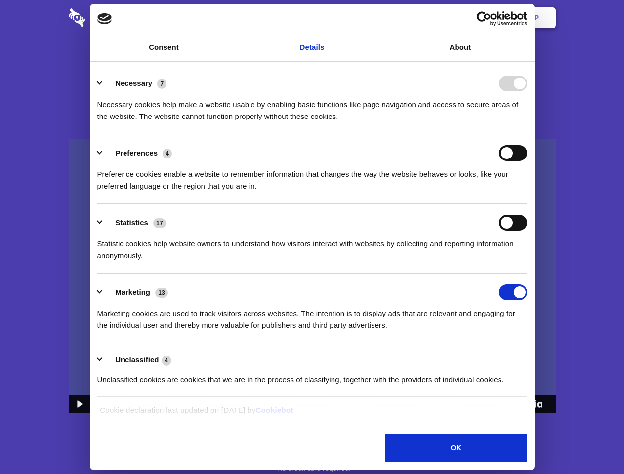 The height and width of the screenshot is (474, 624). I want to click on h4: Auto-redaction of sensitive data, encrypted data sharing and self-destructing private chats. Shar..., so click(312, 106).